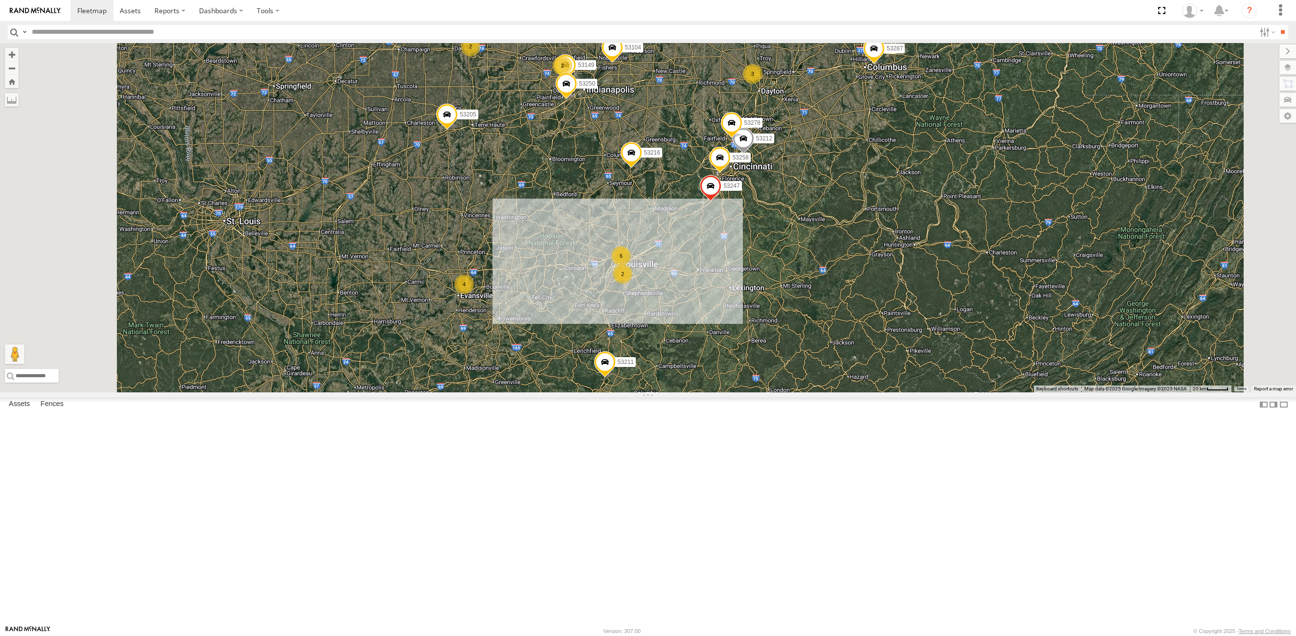  Describe the element at coordinates (741, 158) in the screenshot. I see `span: 53258` at that location.